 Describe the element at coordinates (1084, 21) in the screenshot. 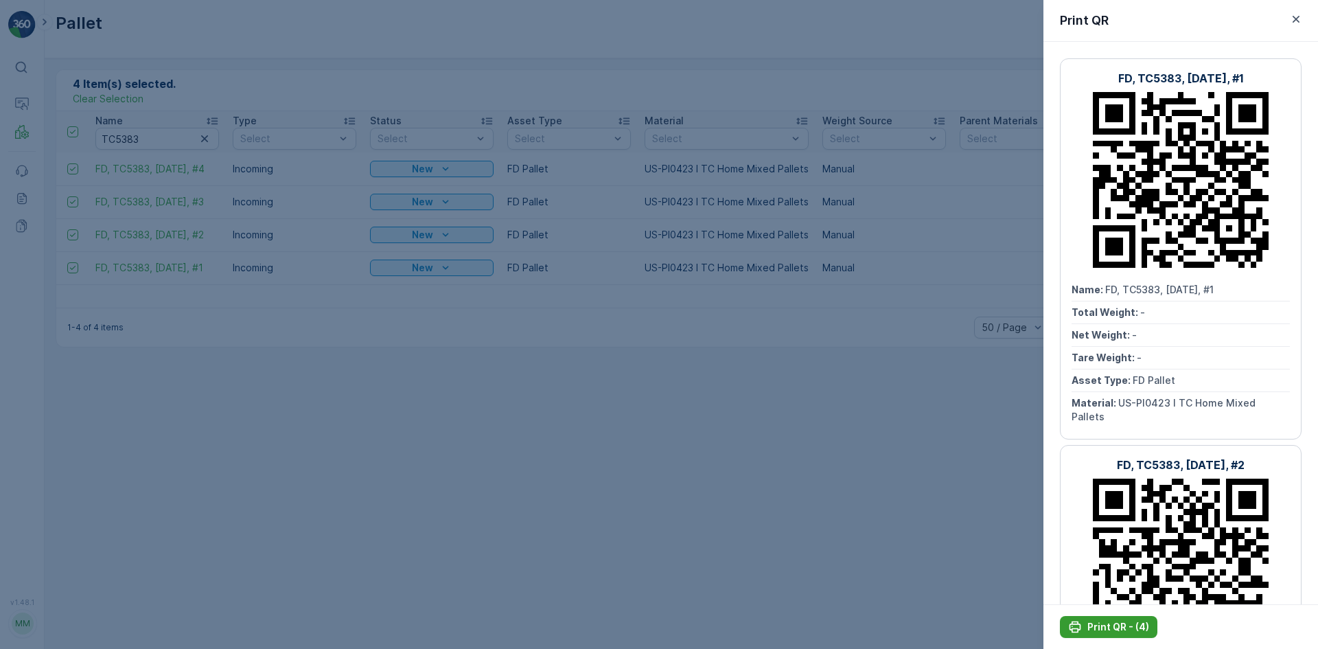

I see `p: Print QR` at that location.